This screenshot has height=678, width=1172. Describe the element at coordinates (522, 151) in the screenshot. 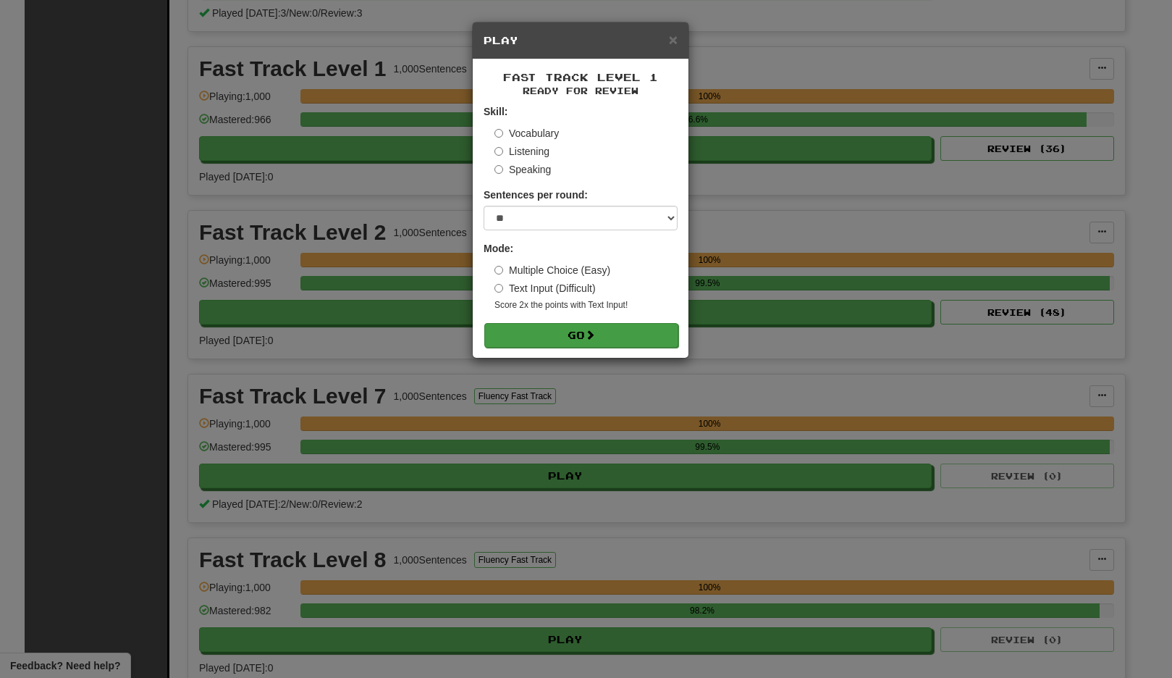

I see `label: Listening` at that location.